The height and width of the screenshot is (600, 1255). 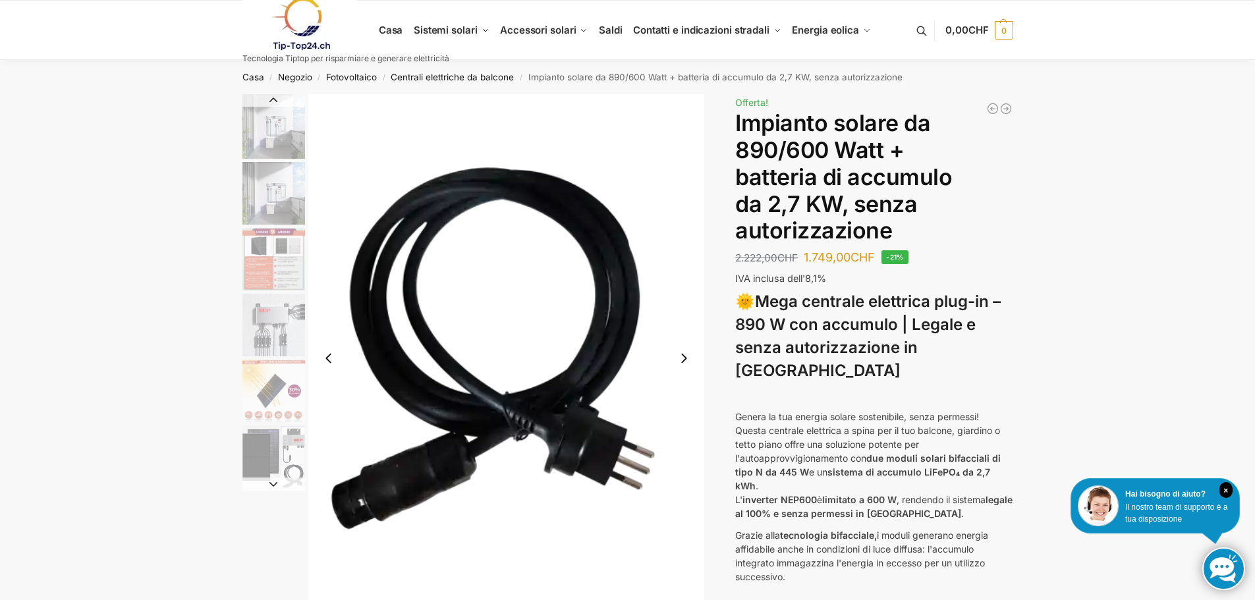 I want to click on font: inverter NEP600, so click(x=779, y=499).